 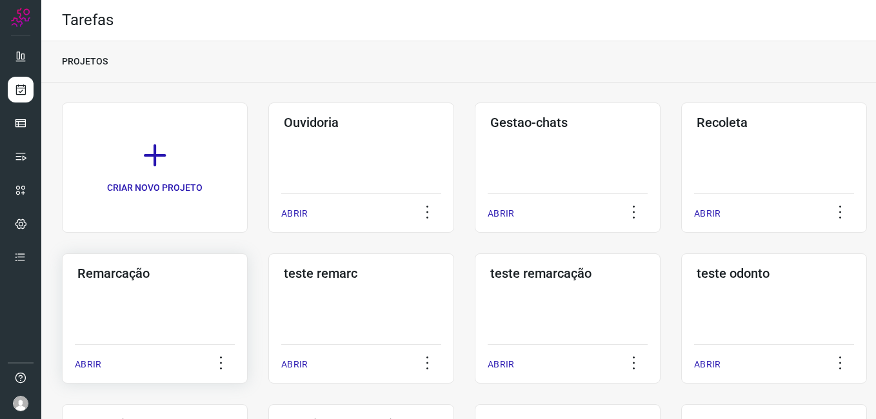 What do you see at coordinates (21, 17) in the screenshot?
I see `img: Logo` at bounding box center [21, 17].